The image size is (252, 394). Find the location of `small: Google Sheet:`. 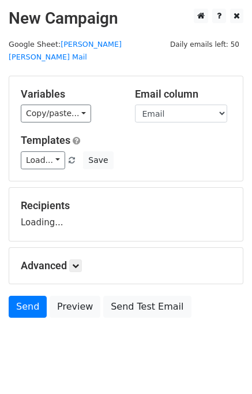

small: Google Sheet: is located at coordinates (65, 51).